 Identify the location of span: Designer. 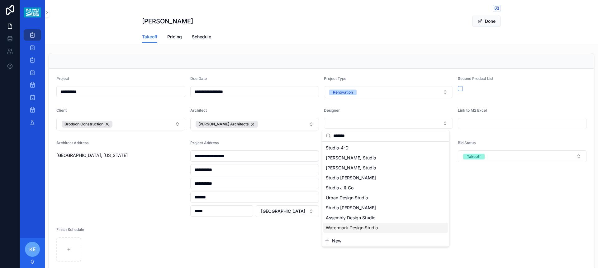
(332, 110).